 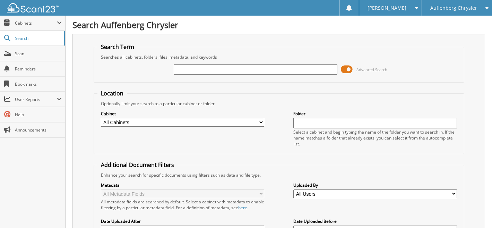 I want to click on span: Reminders, so click(x=38, y=69).